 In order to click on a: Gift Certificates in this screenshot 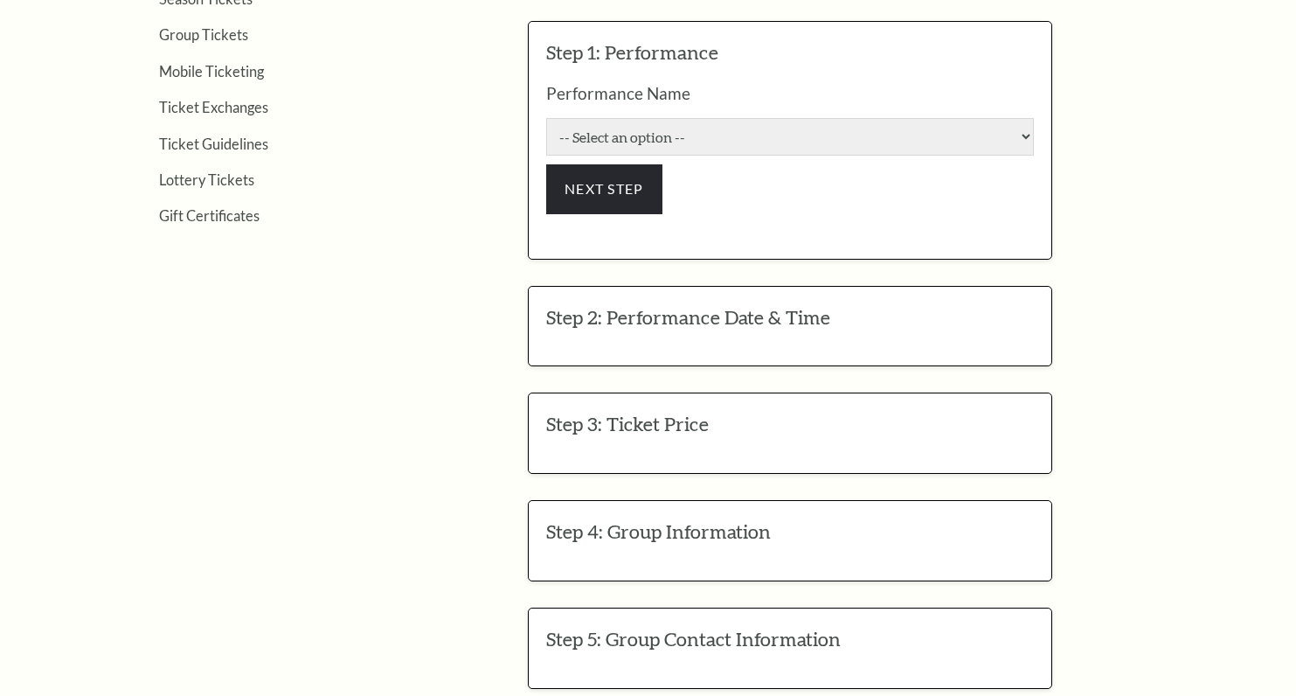, I will do `click(209, 215)`.